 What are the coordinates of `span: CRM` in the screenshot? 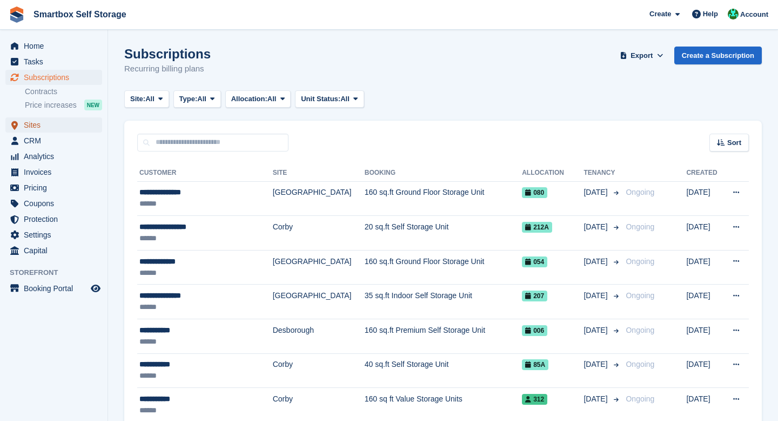 It's located at (56, 141).